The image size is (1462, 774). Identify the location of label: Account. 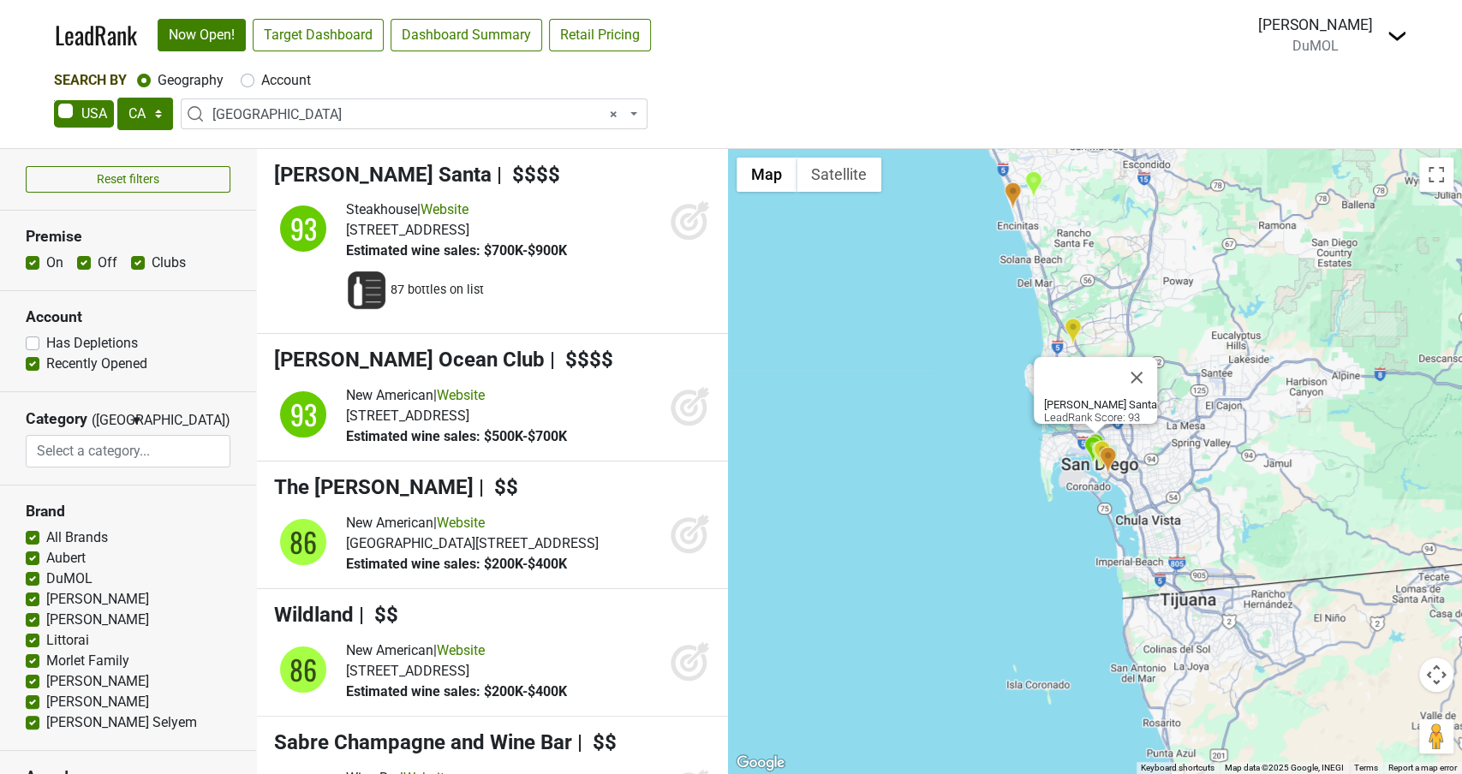
(286, 81).